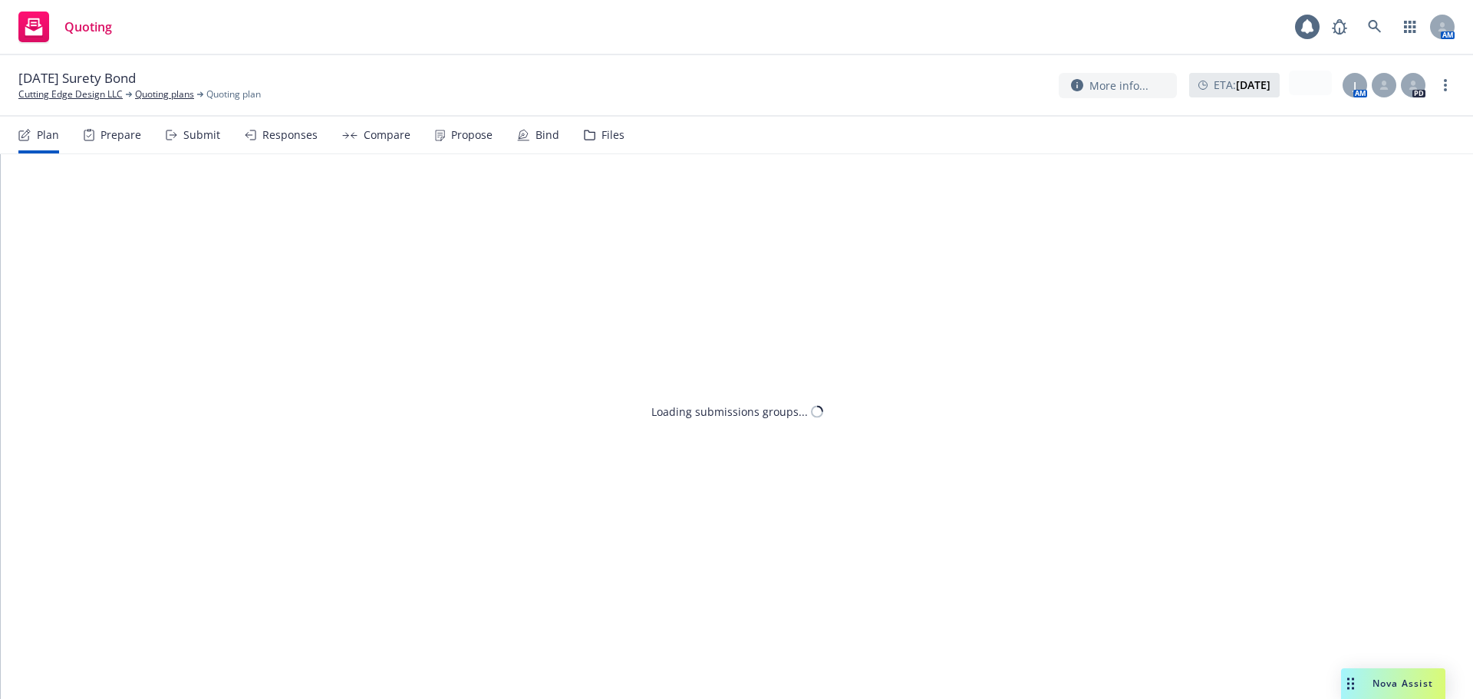 The image size is (1473, 699). I want to click on span: More info..., so click(1119, 85).